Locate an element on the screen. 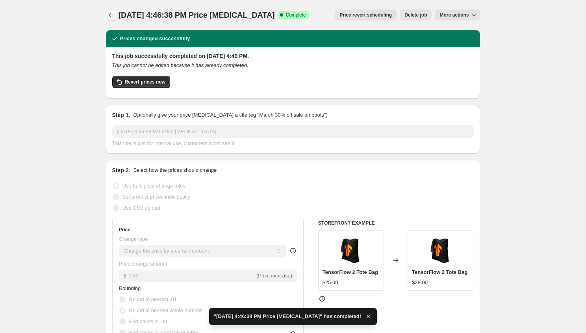 This screenshot has width=586, height=333. h2: Step 1. is located at coordinates (121, 115).